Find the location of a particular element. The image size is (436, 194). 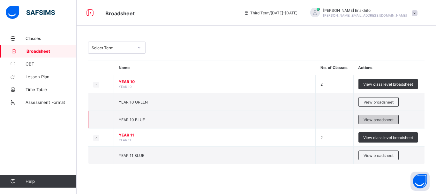

span: Assessment Format is located at coordinates (51, 102).